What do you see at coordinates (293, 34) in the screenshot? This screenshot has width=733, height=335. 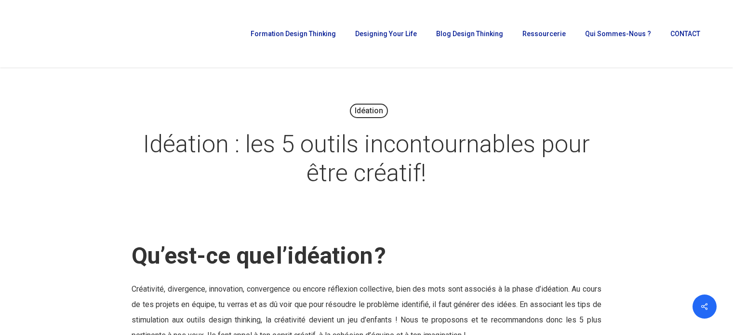 I see `span: Formation Design Thinking` at bounding box center [293, 34].